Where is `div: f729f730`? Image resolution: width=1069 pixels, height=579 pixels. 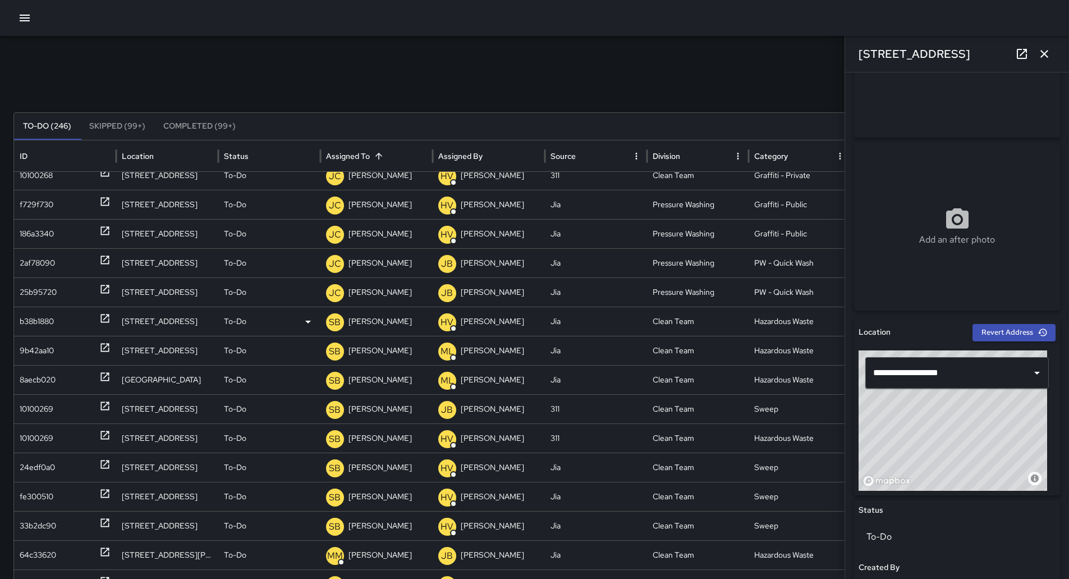
div: f729f730 is located at coordinates (36, 204).